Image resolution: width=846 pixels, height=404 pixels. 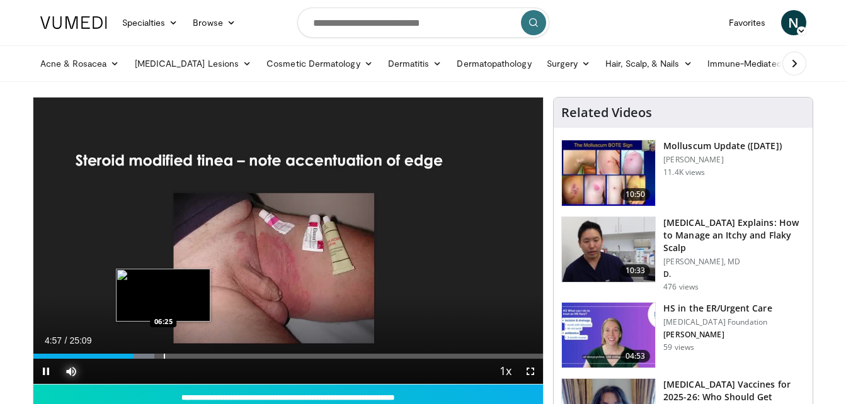 What do you see at coordinates (751, 64) in the screenshot?
I see `a: Immune-Mediated` at bounding box center [751, 64].